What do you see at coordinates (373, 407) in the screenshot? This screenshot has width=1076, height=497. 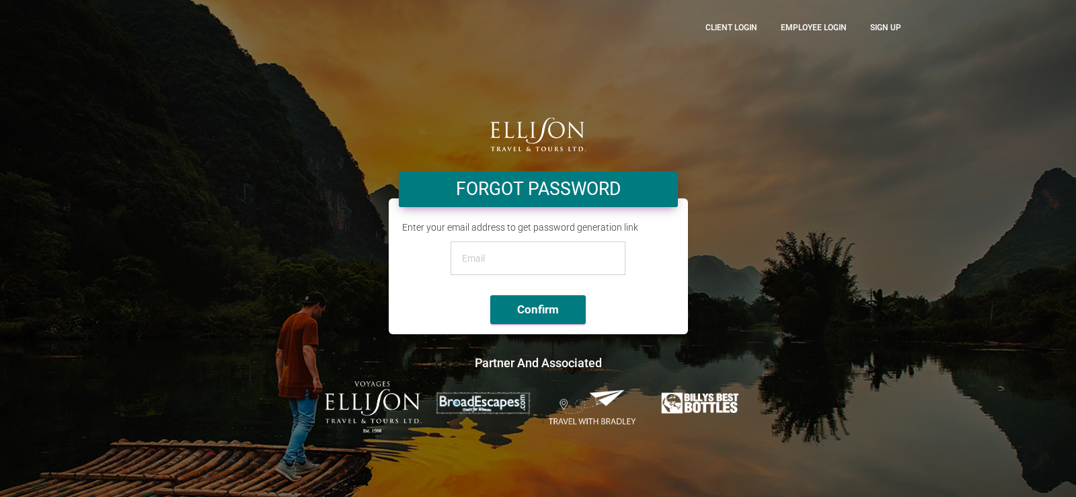 I see `img: ET-Voyages-text-colour-Logo-with-est.png` at bounding box center [373, 407].